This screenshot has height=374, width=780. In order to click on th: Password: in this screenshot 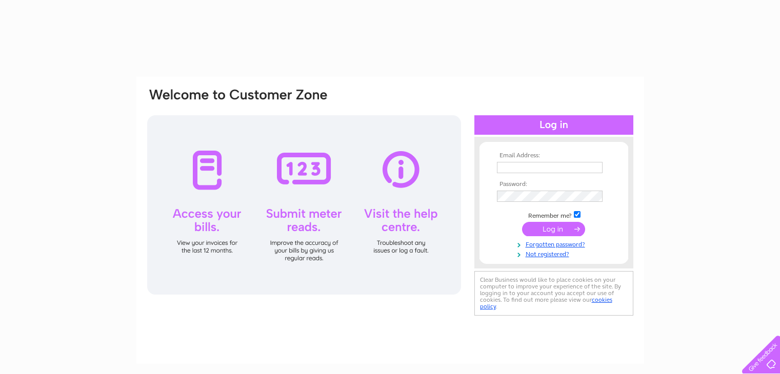, I will do `click(554, 185)`.